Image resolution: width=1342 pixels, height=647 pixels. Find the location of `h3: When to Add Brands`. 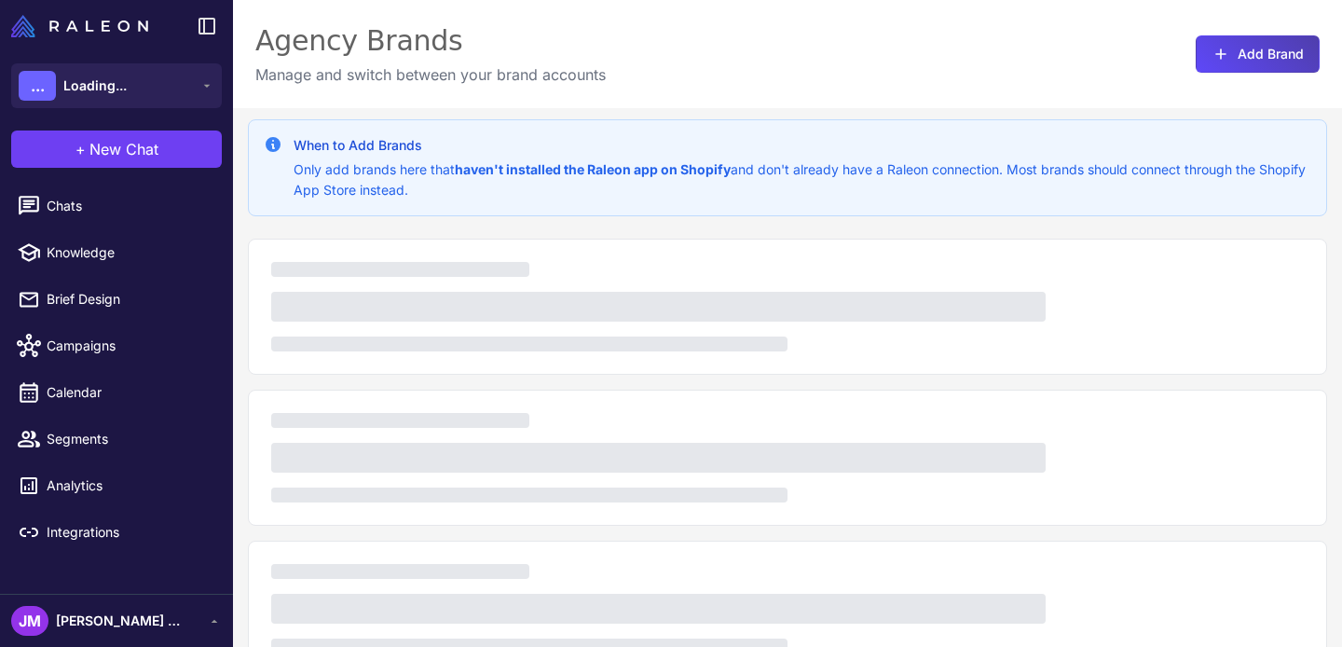

h3: When to Add Brands is located at coordinates (803, 145).